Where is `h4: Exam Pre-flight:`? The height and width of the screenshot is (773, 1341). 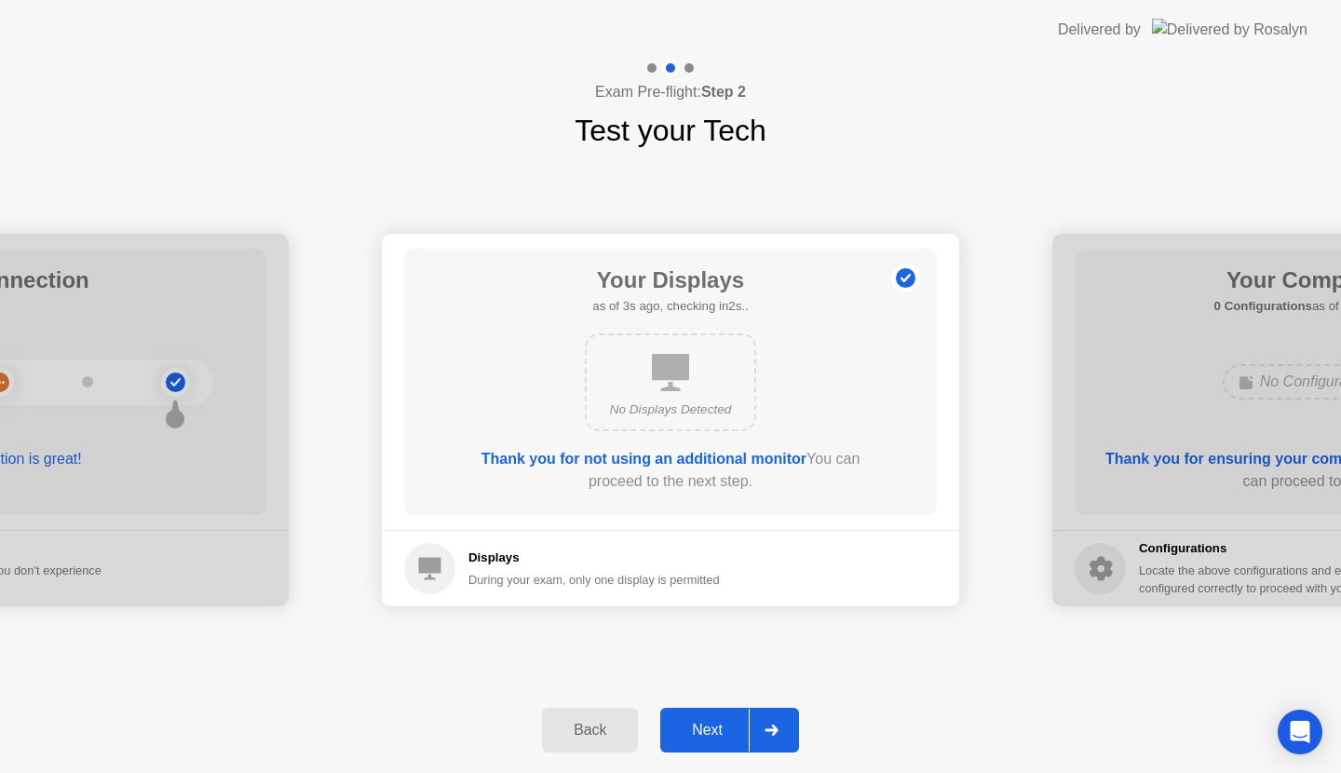
h4: Exam Pre-flight: is located at coordinates (671, 92).